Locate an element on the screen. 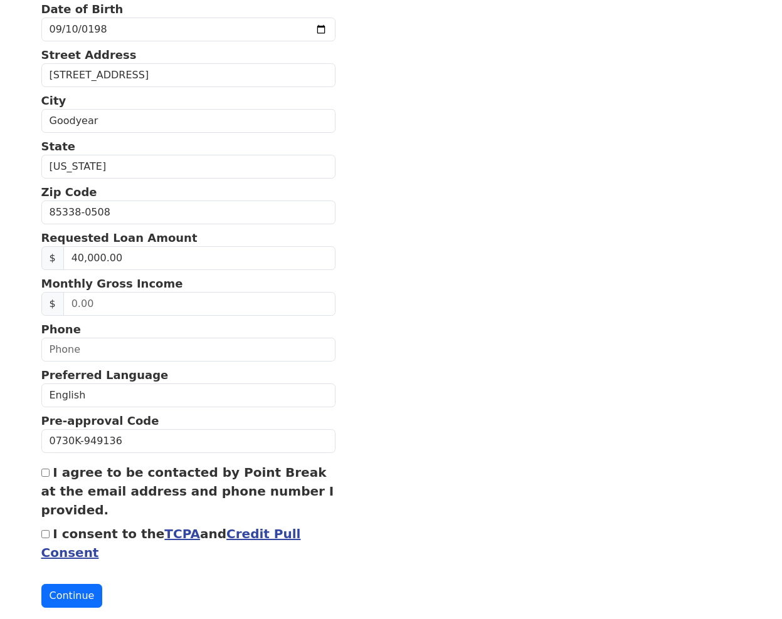 This screenshot has height=619, width=782. p: Monthly Gross Income is located at coordinates (189, 283).